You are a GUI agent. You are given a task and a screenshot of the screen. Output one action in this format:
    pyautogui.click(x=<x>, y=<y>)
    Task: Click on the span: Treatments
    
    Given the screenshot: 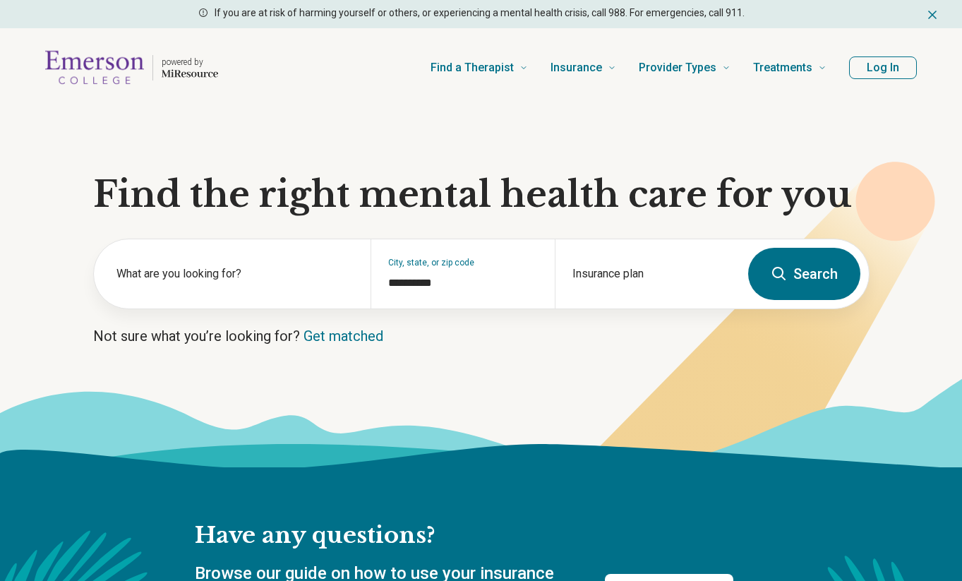 What is the action you would take?
    pyautogui.click(x=783, y=68)
    